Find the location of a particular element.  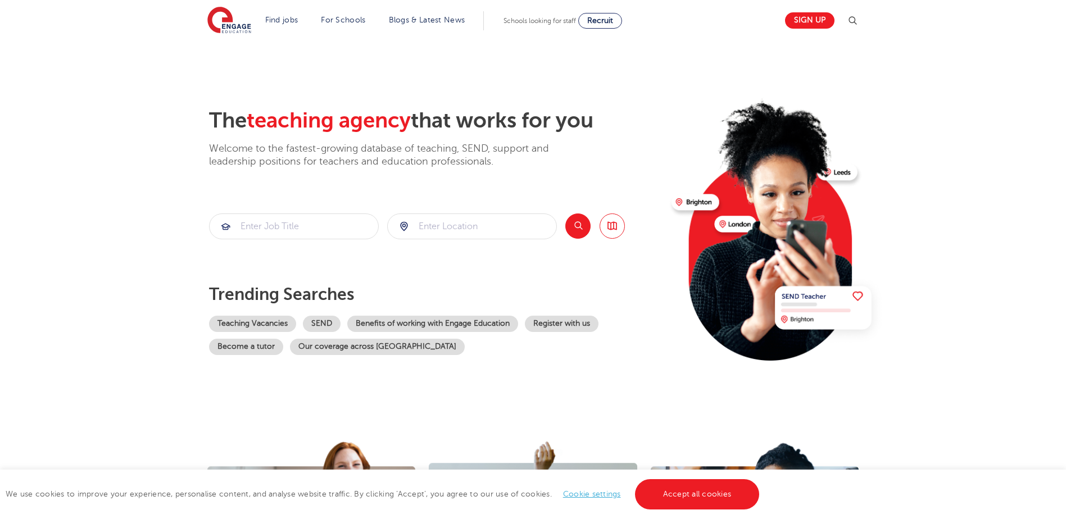

a: For Schools is located at coordinates (343, 20).